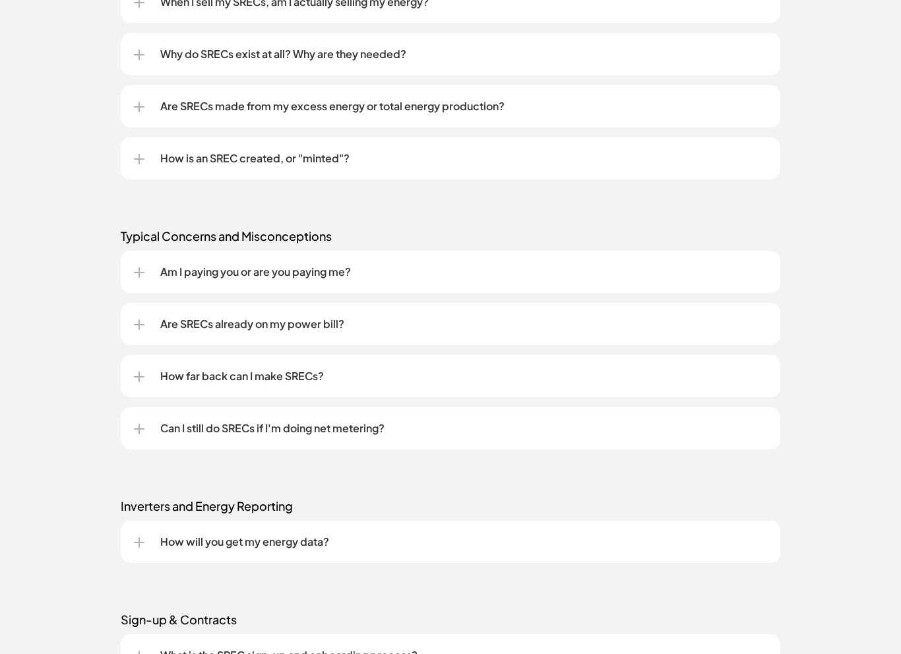 The width and height of the screenshot is (901, 654). Describe the element at coordinates (450, 506) in the screenshot. I see `p: Inverters and Energy Reporting` at that location.